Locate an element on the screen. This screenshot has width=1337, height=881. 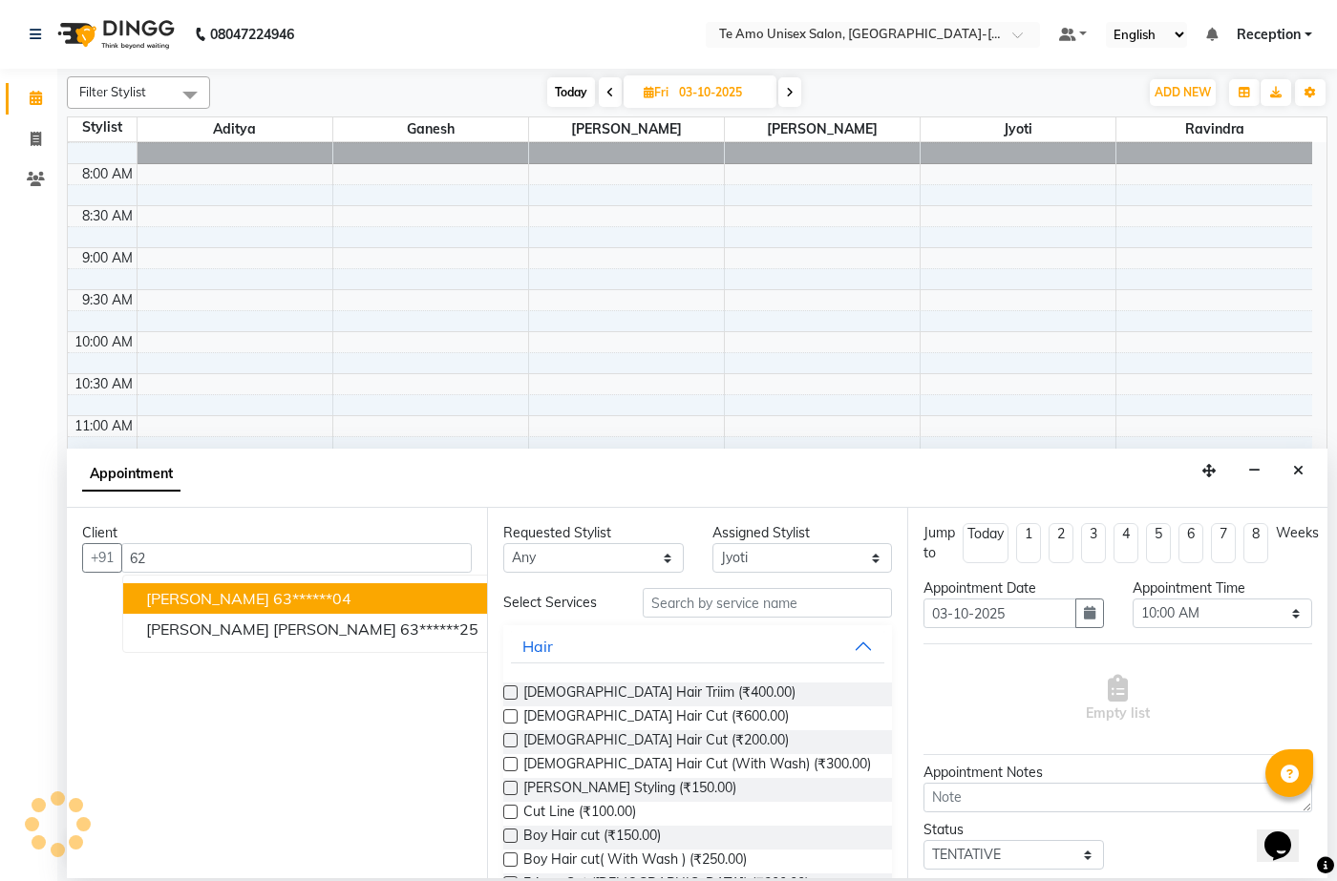
div: Appointment Notes is located at coordinates (1117, 772).